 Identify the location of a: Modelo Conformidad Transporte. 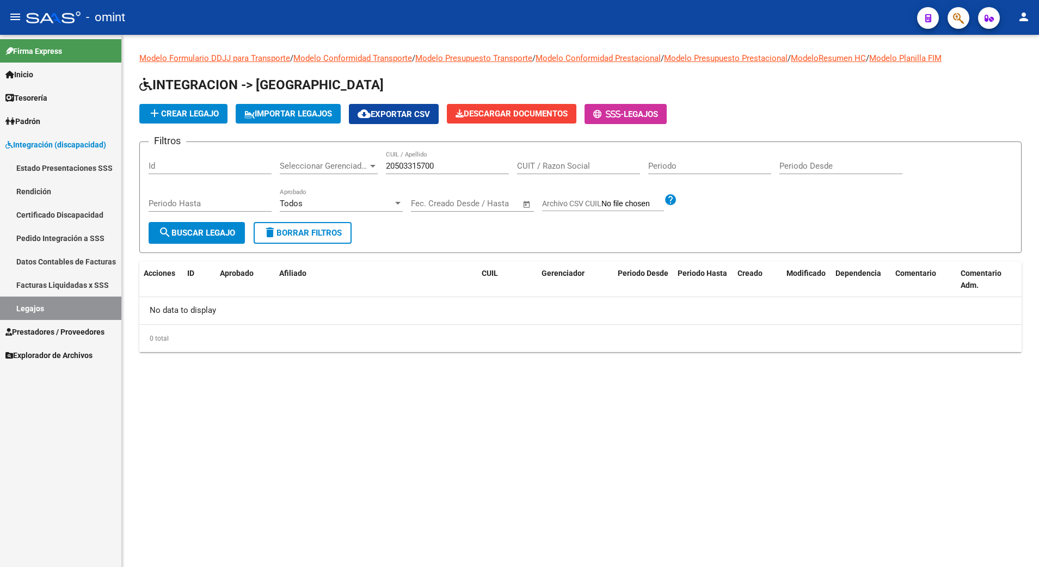
(353, 58).